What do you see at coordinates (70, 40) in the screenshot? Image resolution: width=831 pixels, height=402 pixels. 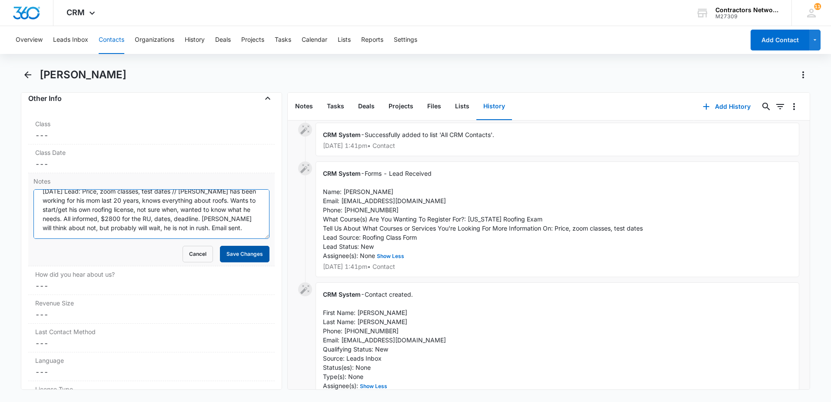 I see `button: Leads Inbox` at bounding box center [70, 40].